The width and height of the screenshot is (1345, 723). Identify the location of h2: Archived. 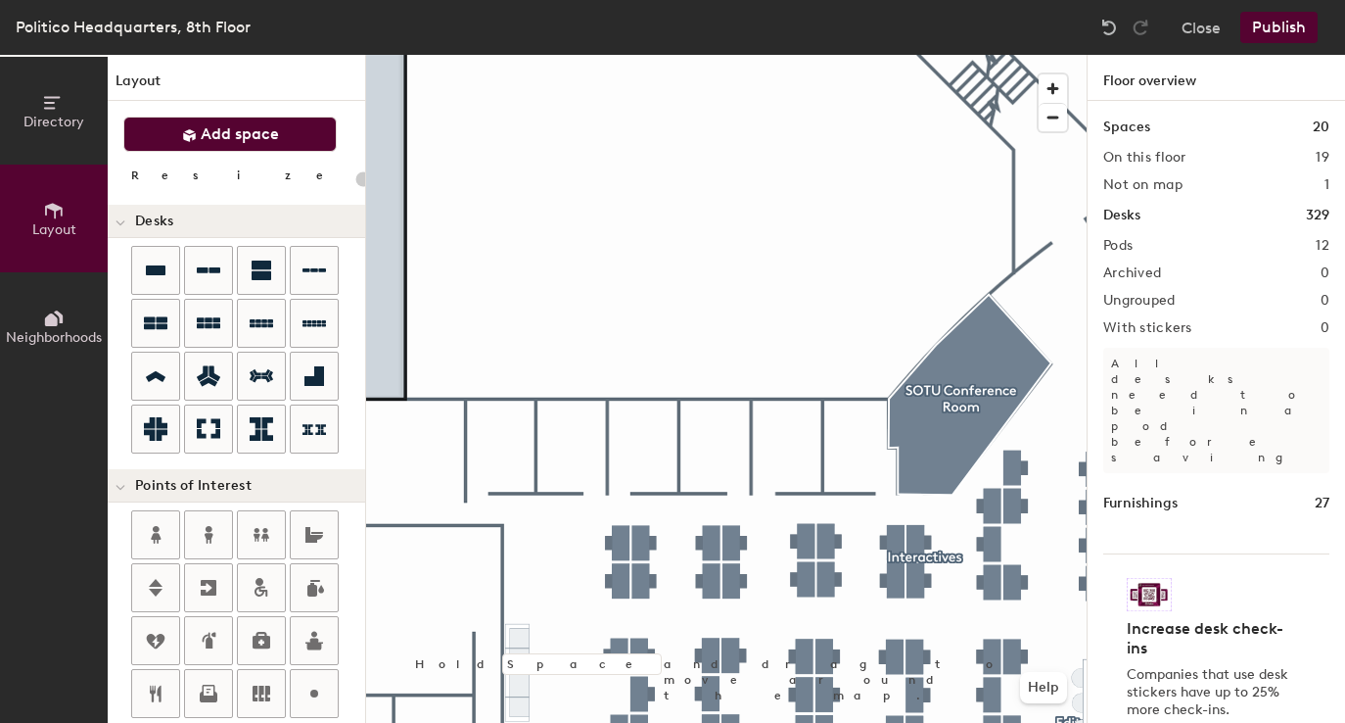
(1132, 273).